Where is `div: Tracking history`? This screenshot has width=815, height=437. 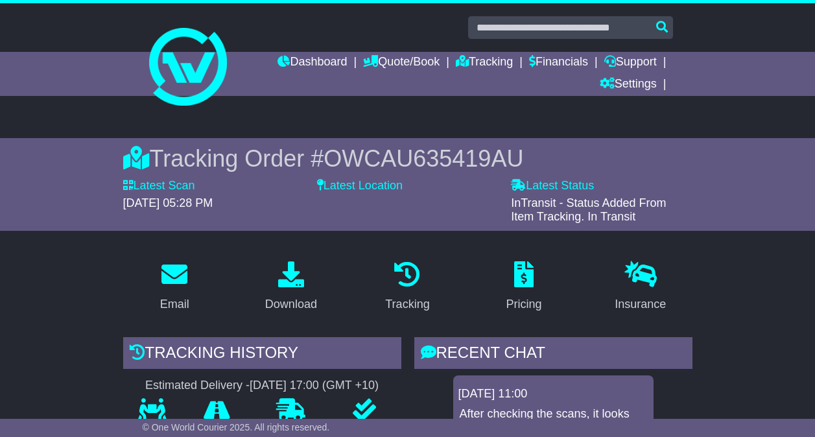
div: Tracking history is located at coordinates (262, 355).